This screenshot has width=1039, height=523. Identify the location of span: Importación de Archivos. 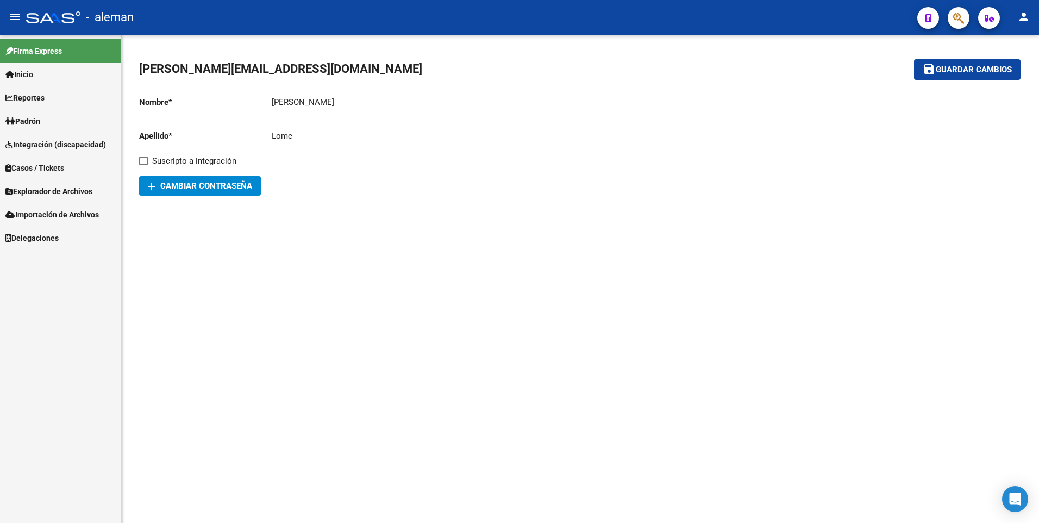
(52, 215).